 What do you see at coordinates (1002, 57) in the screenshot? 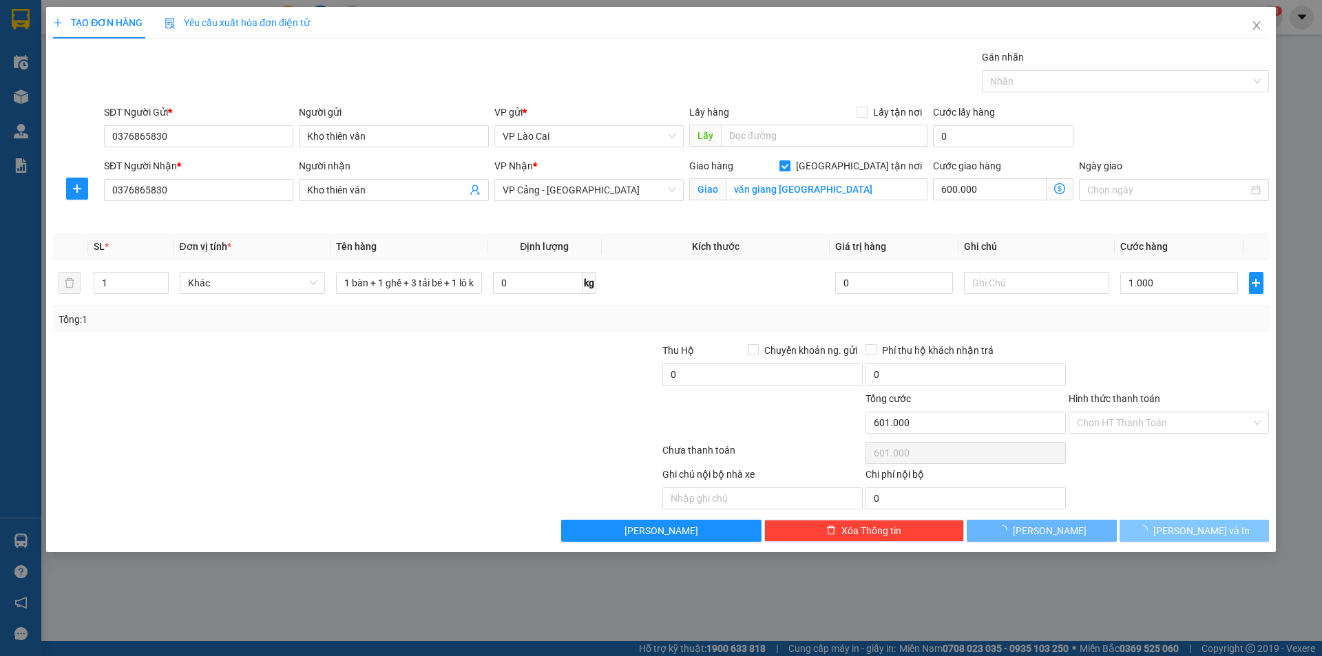
I see `label: Gán nhãn` at bounding box center [1002, 57].